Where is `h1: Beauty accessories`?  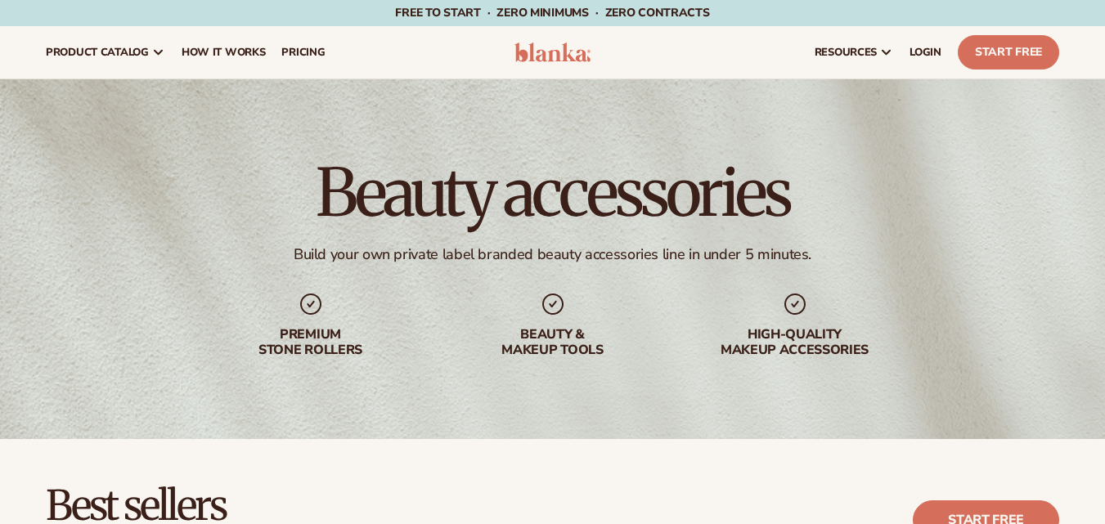 h1: Beauty accessories is located at coordinates (553, 193).